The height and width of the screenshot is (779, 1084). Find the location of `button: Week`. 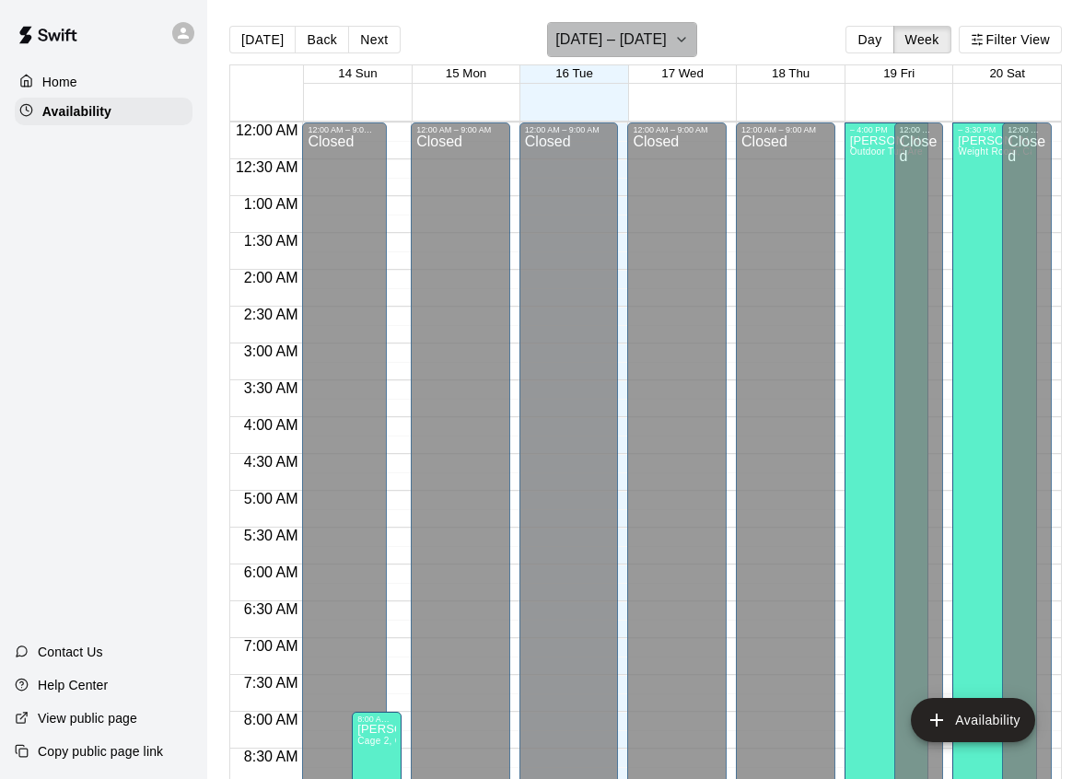

button: Week is located at coordinates (922, 40).